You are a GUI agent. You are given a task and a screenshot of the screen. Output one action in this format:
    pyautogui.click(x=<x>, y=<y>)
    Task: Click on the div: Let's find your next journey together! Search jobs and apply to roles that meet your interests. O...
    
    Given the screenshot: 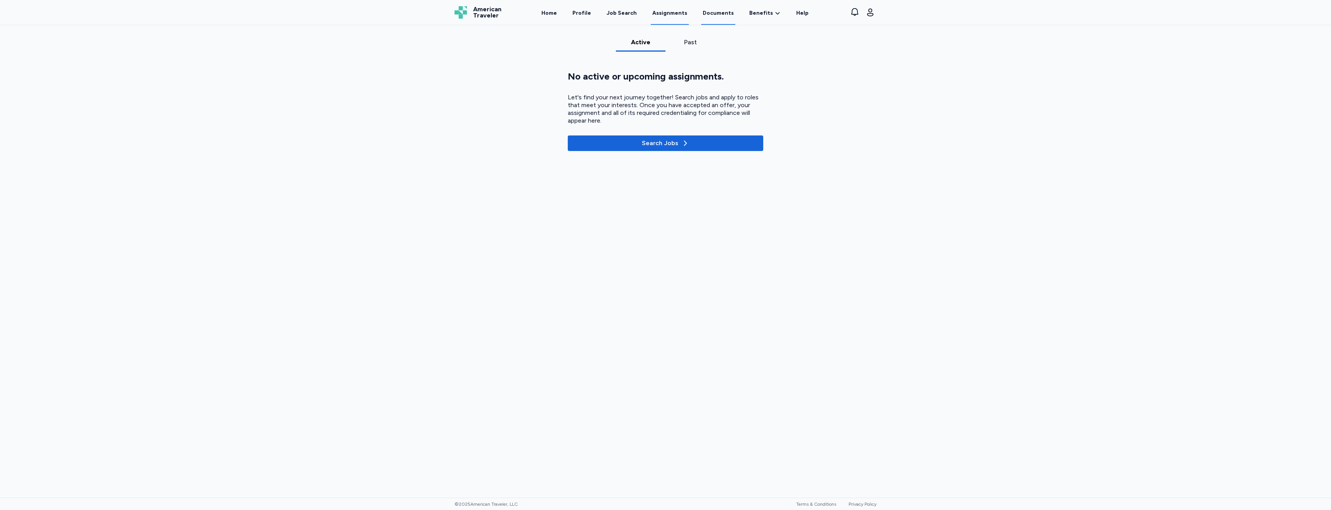 What is the action you would take?
    pyautogui.click(x=666, y=109)
    